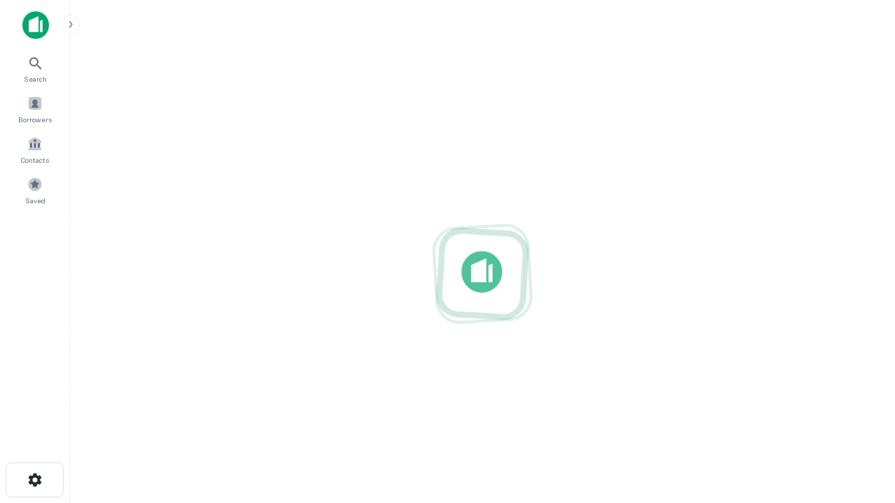 This screenshot has width=895, height=503. What do you see at coordinates (35, 150) in the screenshot?
I see `a: Contacts` at bounding box center [35, 150].